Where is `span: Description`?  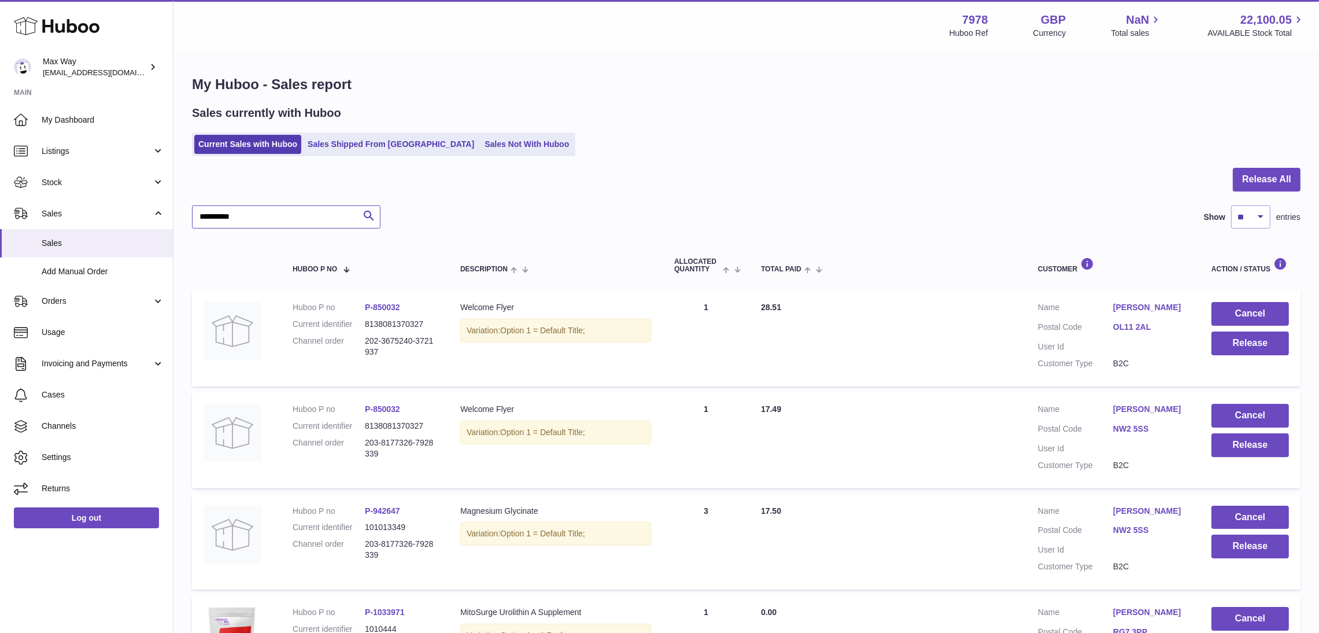
span: Description is located at coordinates (484, 269).